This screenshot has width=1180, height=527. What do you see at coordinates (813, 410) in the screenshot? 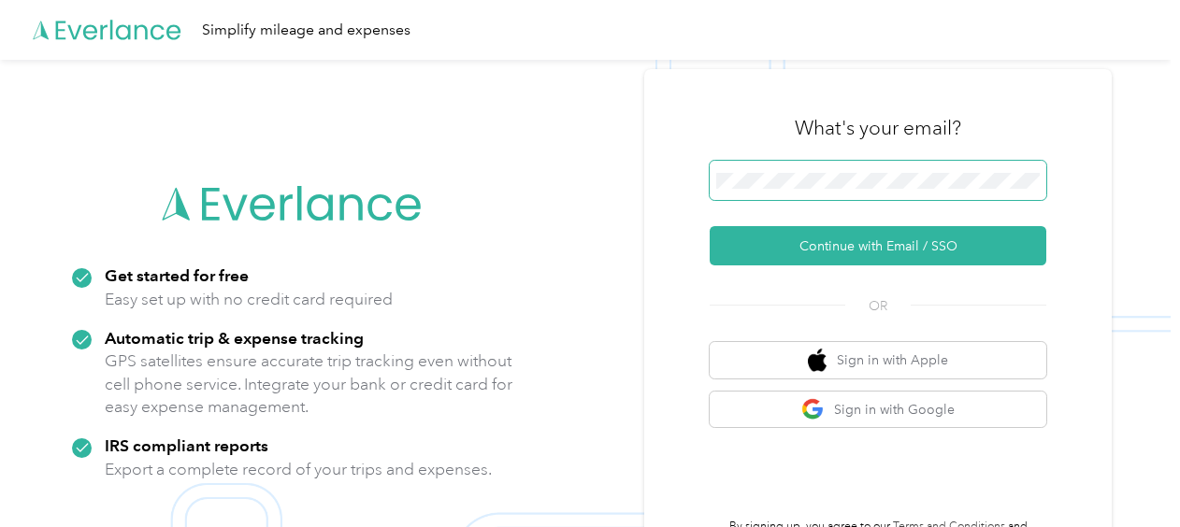
I see `img: google logo` at bounding box center [813, 410].